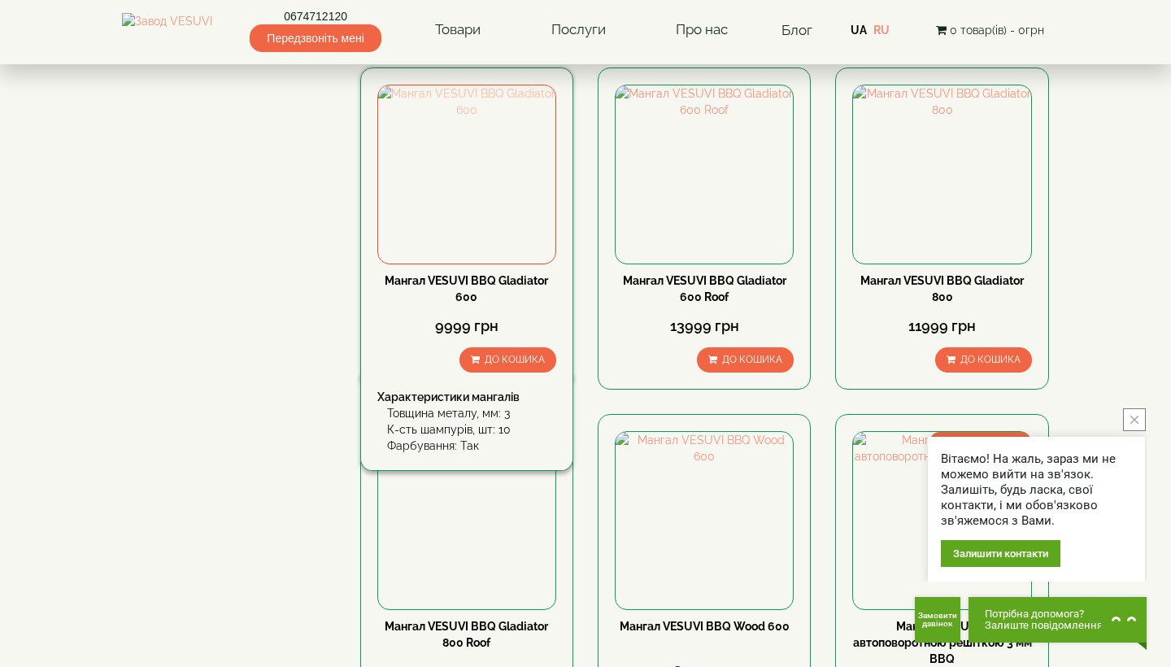 The width and height of the screenshot is (1171, 667). I want to click on img: Мангал VESUVI з автоповоротною решіткою 3 мм BBQ, so click(942, 520).